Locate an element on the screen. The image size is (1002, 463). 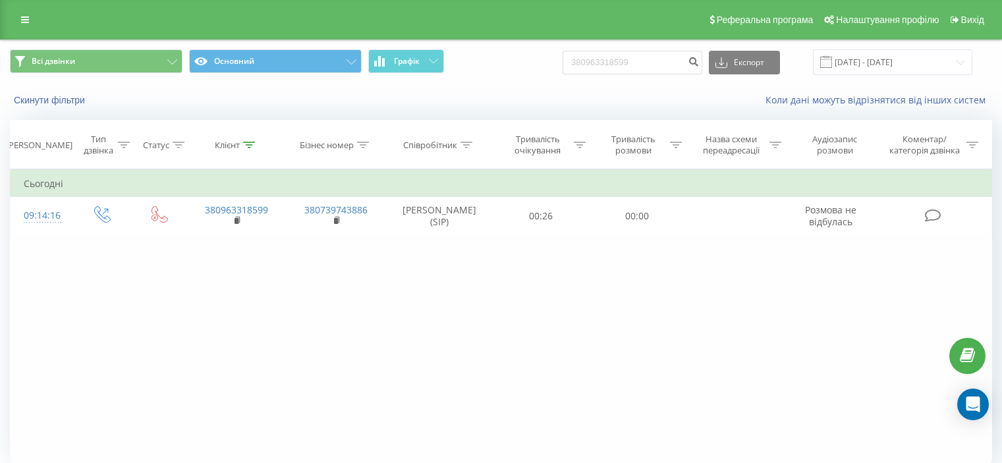
button: Експорт is located at coordinates (744, 63).